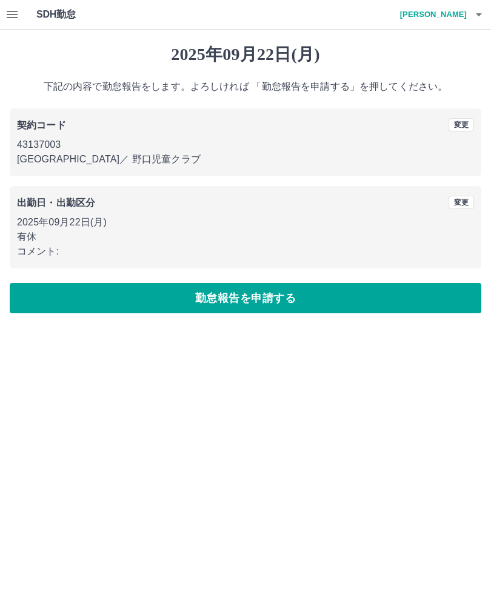 Image resolution: width=491 pixels, height=612 pixels. What do you see at coordinates (246, 298) in the screenshot?
I see `button: 勤怠報告を申請する` at bounding box center [246, 298].